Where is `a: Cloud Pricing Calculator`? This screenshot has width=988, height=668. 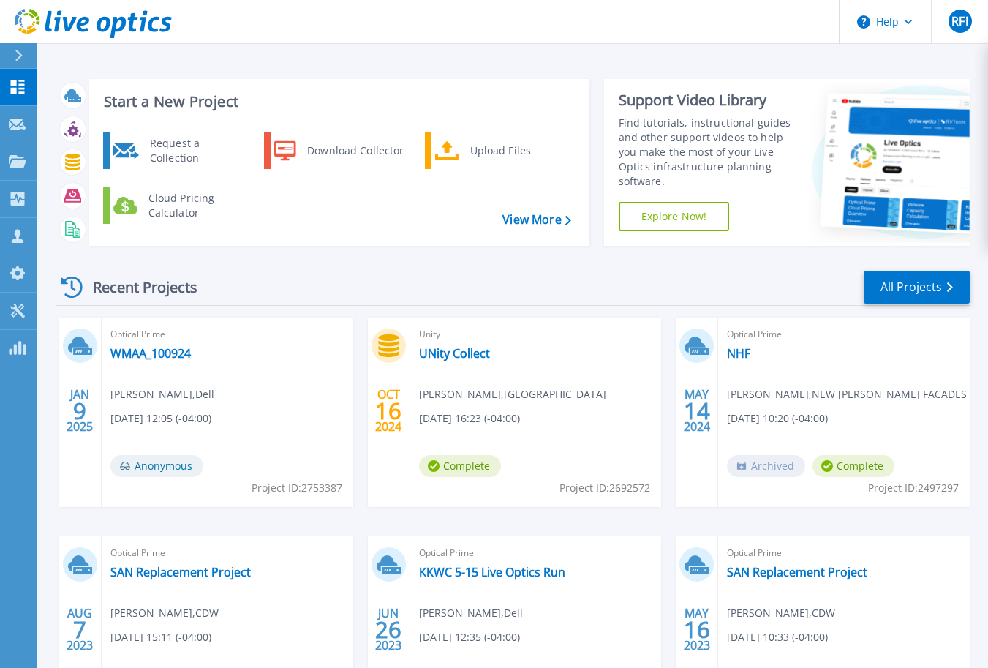
a: Cloud Pricing Calculator is located at coordinates (178, 206).